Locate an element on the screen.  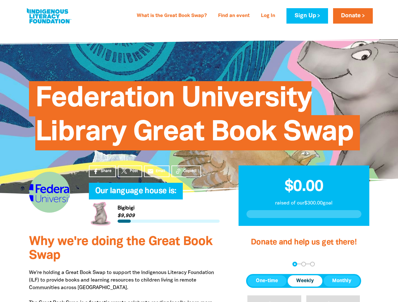
span: Weekly is located at coordinates (305, 281).